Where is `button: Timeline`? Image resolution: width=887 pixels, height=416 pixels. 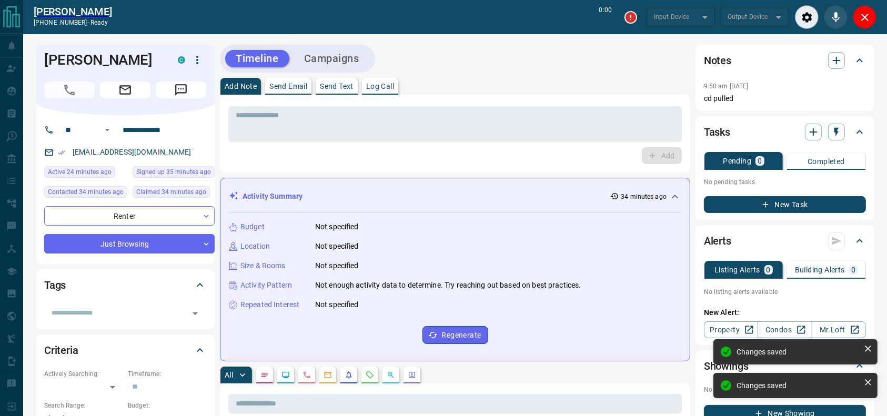 button: Timeline is located at coordinates (257, 58).